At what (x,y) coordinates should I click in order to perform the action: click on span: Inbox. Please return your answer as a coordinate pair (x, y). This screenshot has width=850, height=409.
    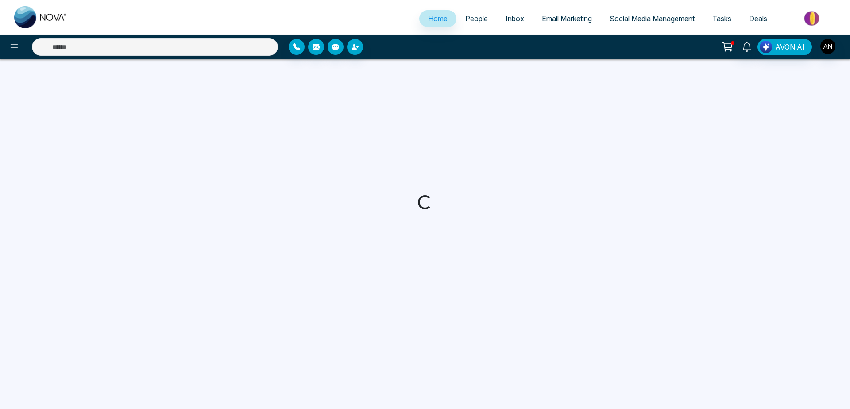
    Looking at the image, I should click on (515, 19).